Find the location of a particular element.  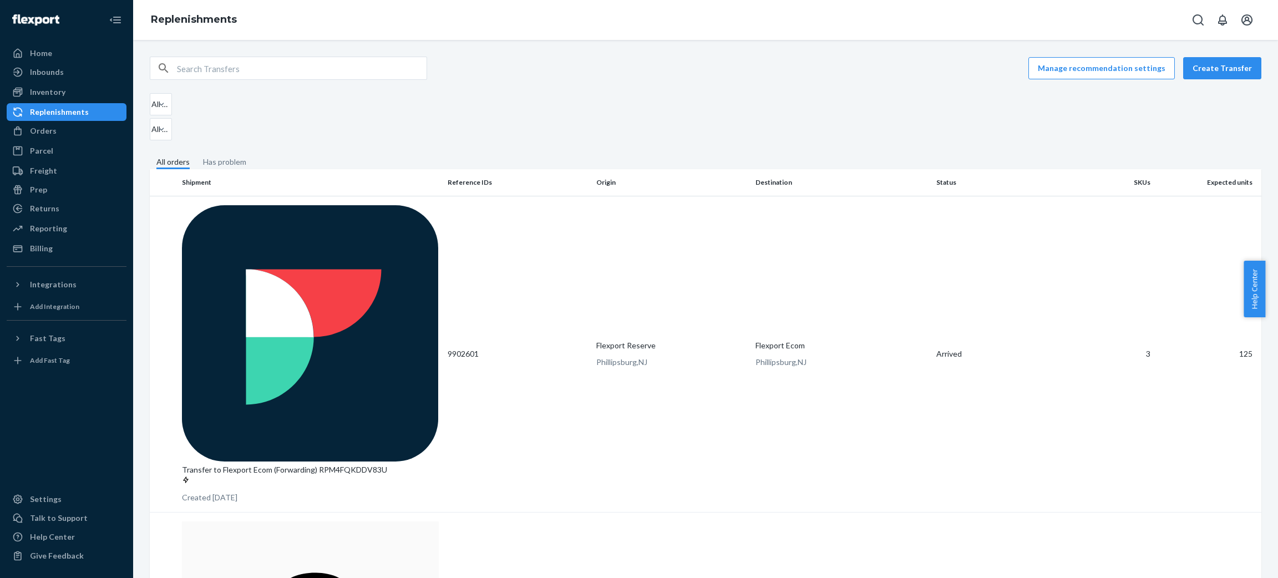

input: Search Transfers is located at coordinates (302, 68).